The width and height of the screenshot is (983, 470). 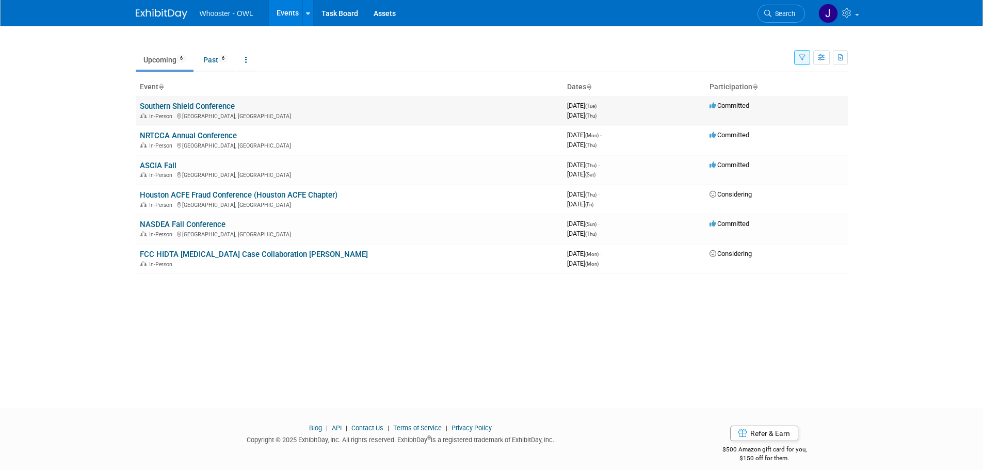 What do you see at coordinates (590, 174) in the screenshot?
I see `span: (Sat)` at bounding box center [590, 174].